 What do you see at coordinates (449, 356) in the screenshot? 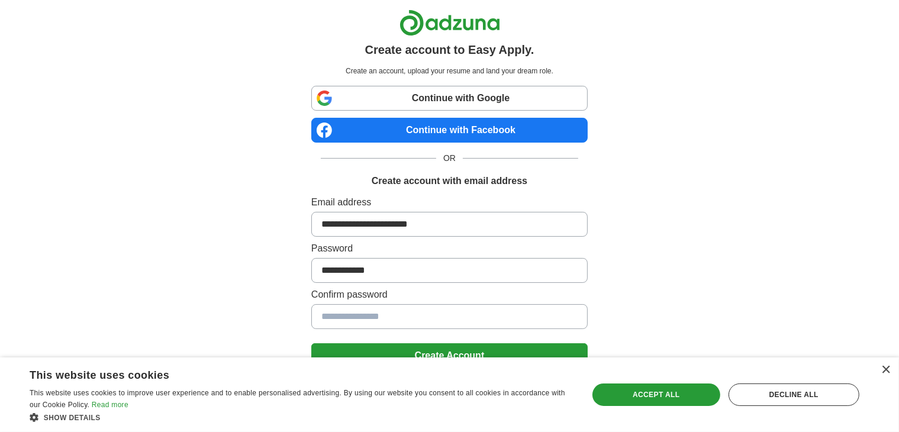
I see `button: Create Account` at bounding box center [449, 356].